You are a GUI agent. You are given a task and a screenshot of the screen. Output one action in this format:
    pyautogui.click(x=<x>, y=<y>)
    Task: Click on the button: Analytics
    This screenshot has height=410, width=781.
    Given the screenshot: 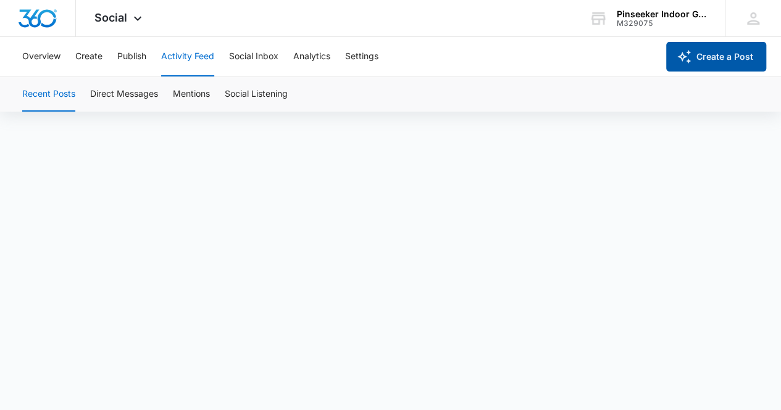 What is the action you would take?
    pyautogui.click(x=312, y=57)
    